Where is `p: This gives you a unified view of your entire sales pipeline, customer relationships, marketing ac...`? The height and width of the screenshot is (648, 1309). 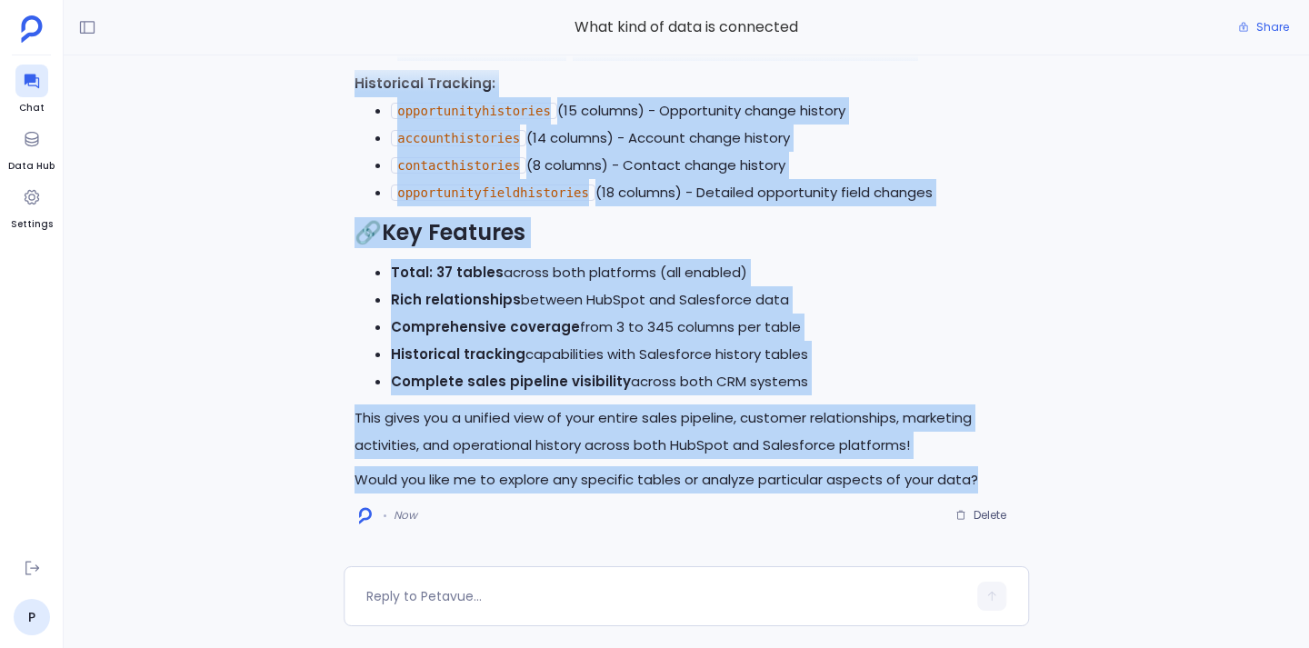 p: This gives you a unified view of your entire sales pipeline, customer relationships, marketing ac... is located at coordinates (686, 432).